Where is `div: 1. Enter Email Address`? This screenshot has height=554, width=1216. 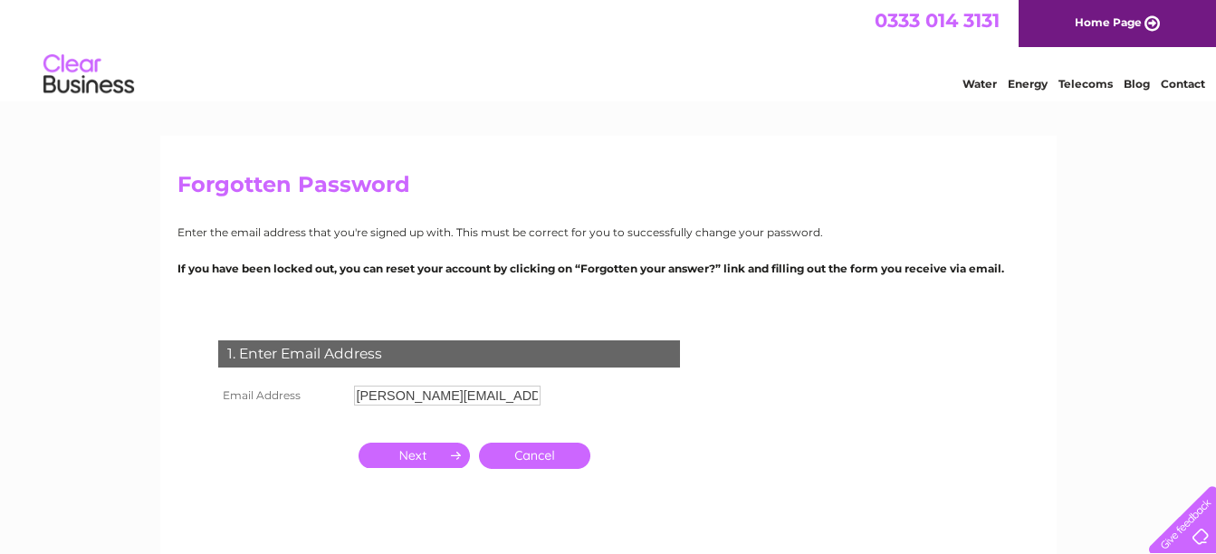
div: 1. Enter Email Address is located at coordinates (449, 354).